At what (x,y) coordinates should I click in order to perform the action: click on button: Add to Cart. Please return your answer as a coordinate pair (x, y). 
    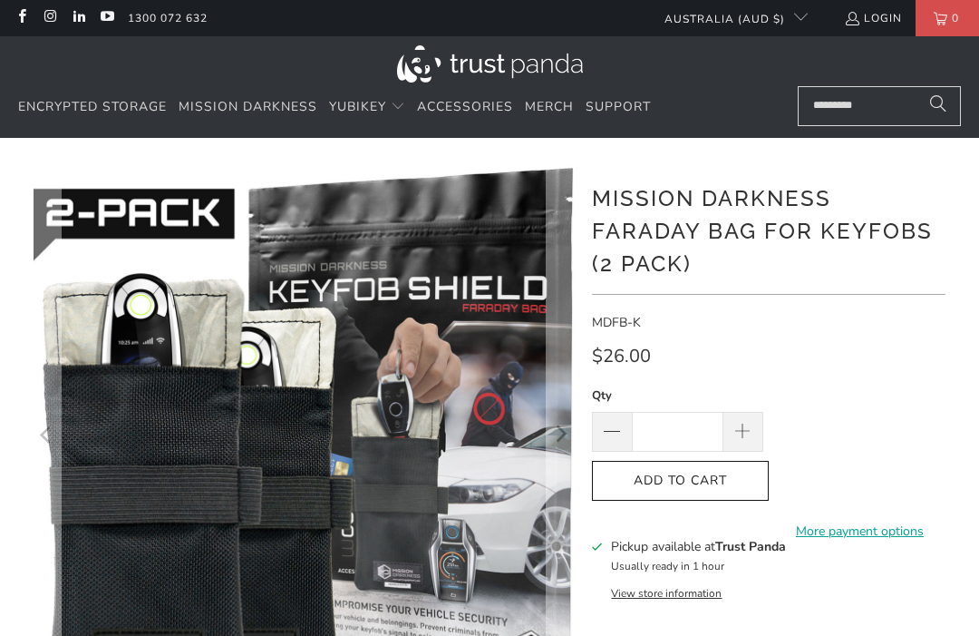
    Looking at the image, I should click on (680, 481).